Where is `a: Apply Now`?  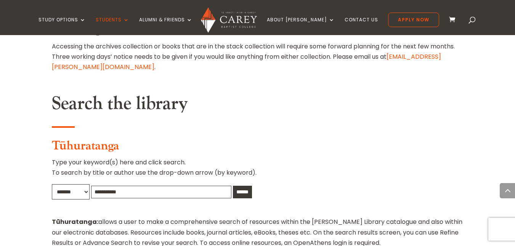
a: Apply Now is located at coordinates (413, 20).